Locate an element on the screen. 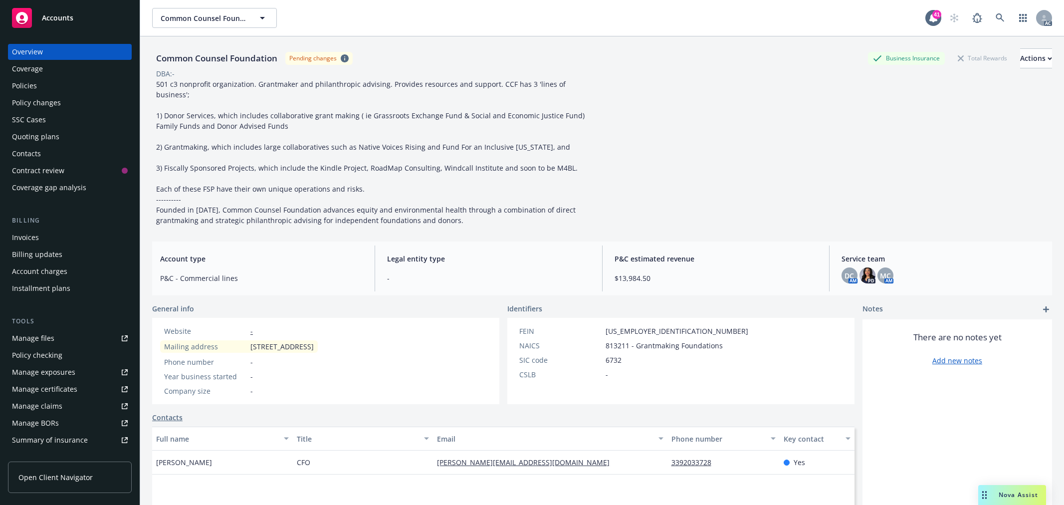 The image size is (1064, 505). div: Account charges is located at coordinates (39, 271).